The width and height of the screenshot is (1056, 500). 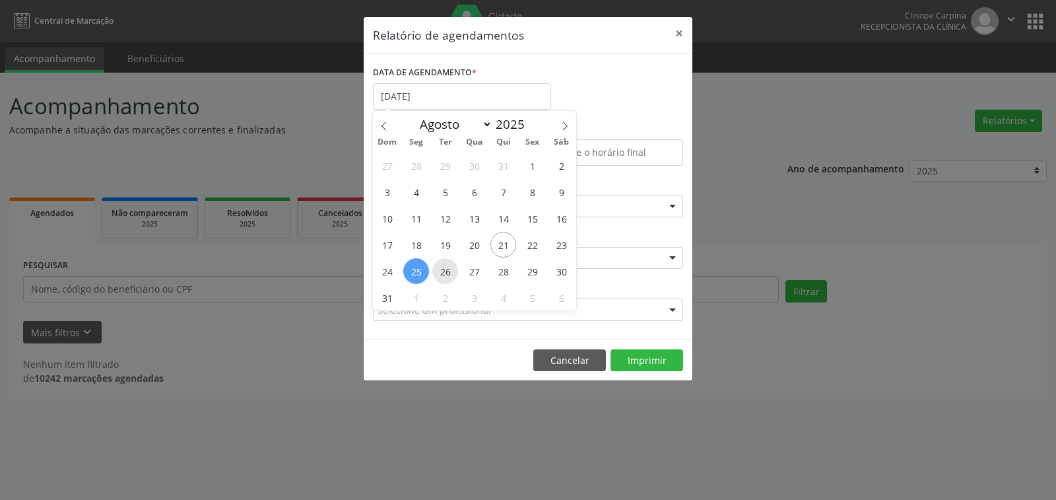 I want to click on span: Agosto 25, 2025, so click(x=416, y=271).